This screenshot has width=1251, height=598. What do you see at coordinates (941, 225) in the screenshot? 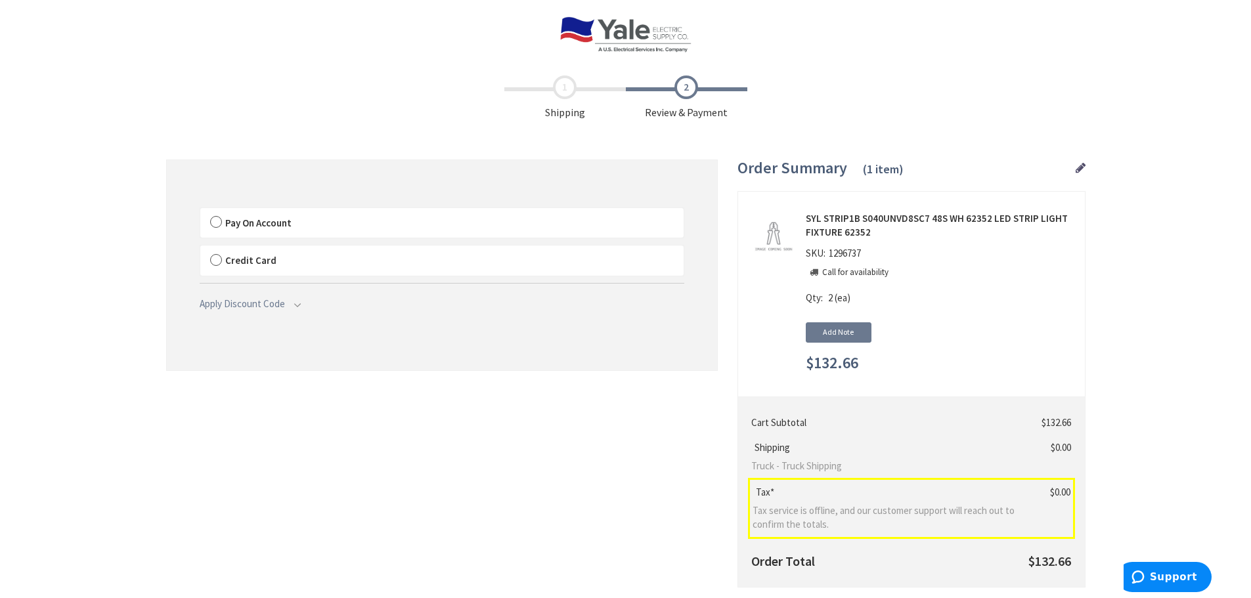
I see `strong: SYL STRIP1B S040UNVD8SC7 48S WH 62352 LED STRIP LIGHT FIXTURE 62352` at bounding box center [941, 225].